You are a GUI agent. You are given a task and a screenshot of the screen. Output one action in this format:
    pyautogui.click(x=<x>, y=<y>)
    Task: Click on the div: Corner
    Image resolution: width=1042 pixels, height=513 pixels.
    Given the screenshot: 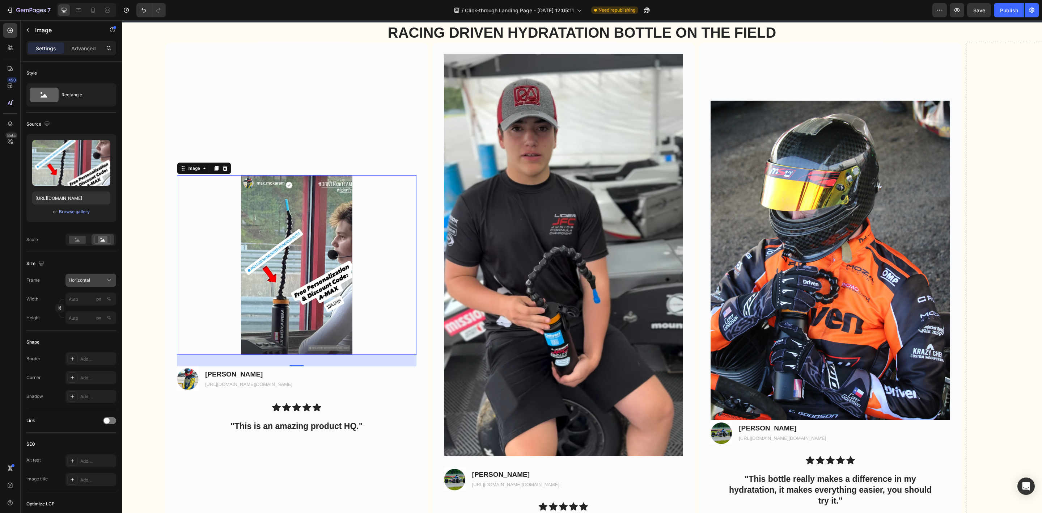 What is the action you would take?
    pyautogui.click(x=34, y=377)
    